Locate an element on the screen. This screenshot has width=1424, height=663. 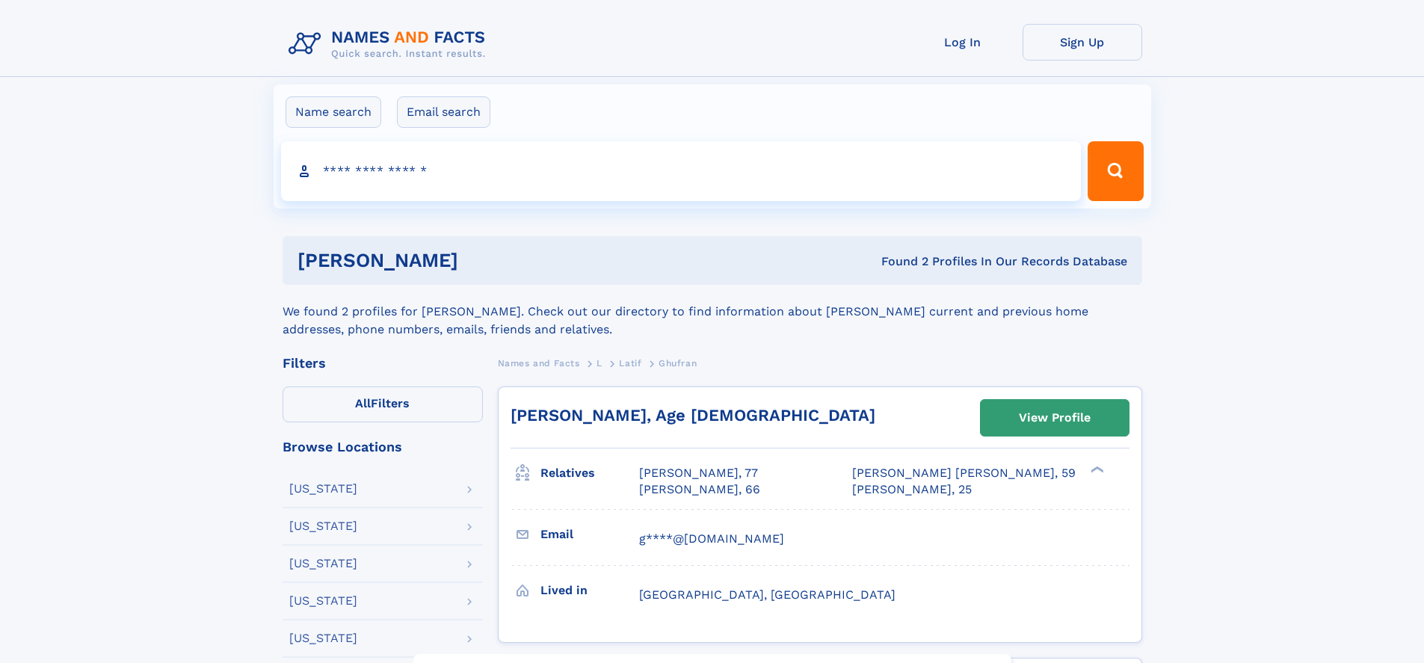
label: Name search is located at coordinates (333, 112).